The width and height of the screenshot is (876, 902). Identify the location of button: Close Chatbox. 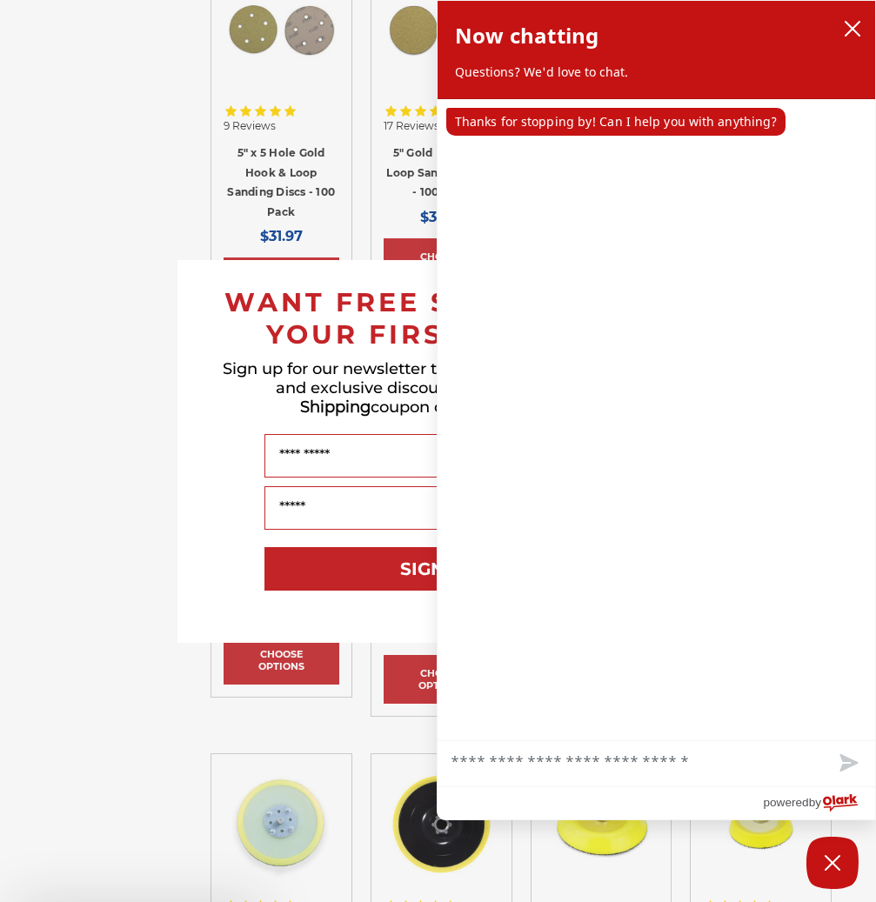
(832, 863).